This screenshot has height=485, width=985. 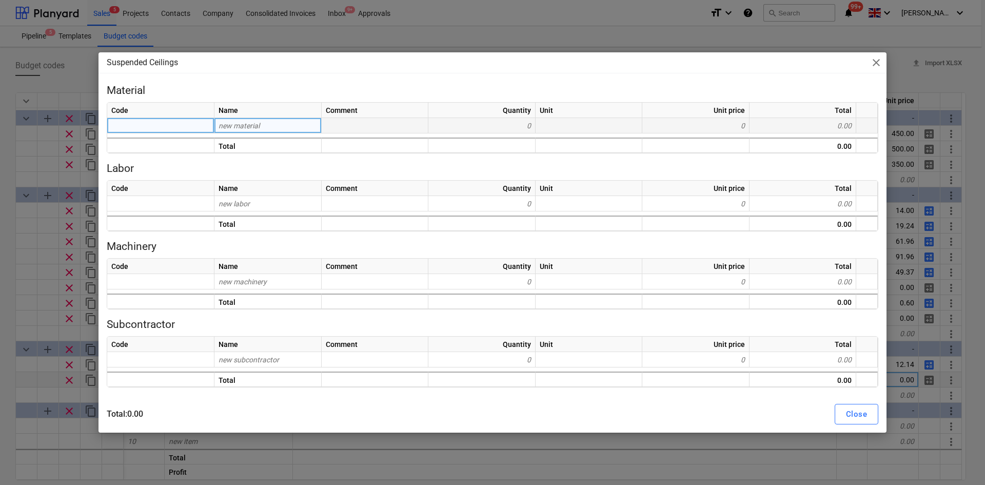 What do you see at coordinates (960, 460) in the screenshot?
I see `div: Chat Widget` at bounding box center [960, 460].